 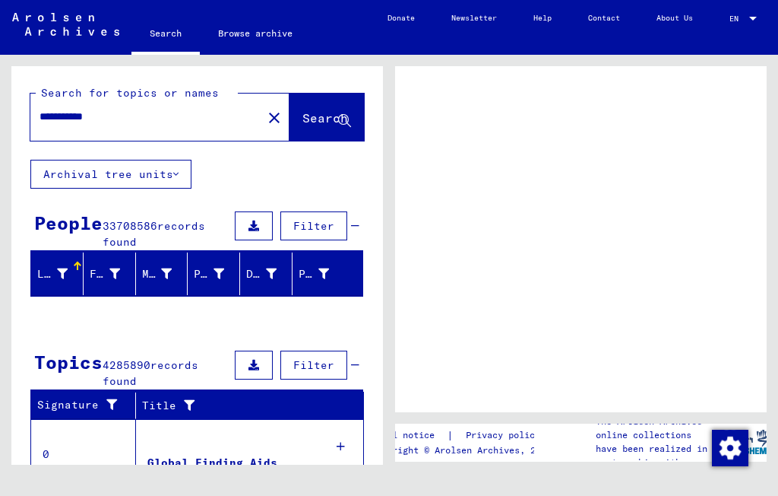 I want to click on td: 0, so click(x=84, y=454).